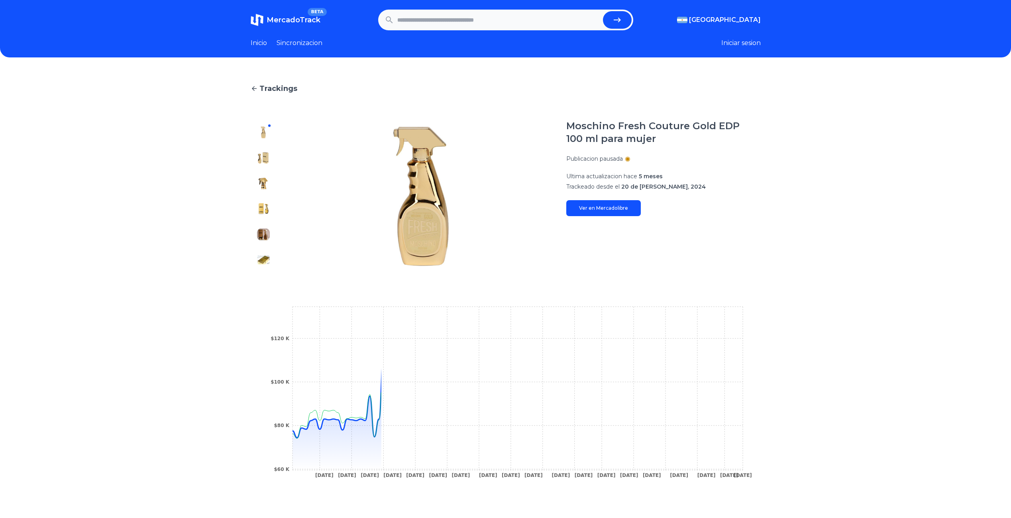 The height and width of the screenshot is (518, 1011). What do you see at coordinates (651, 176) in the screenshot?
I see `span: 5 meses` at bounding box center [651, 176].